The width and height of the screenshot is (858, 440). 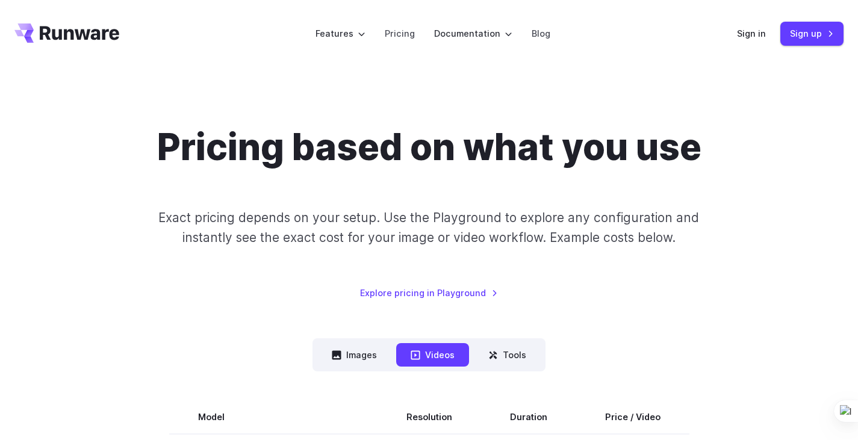 What do you see at coordinates (507, 355) in the screenshot?
I see `button: Tools` at bounding box center [507, 355].